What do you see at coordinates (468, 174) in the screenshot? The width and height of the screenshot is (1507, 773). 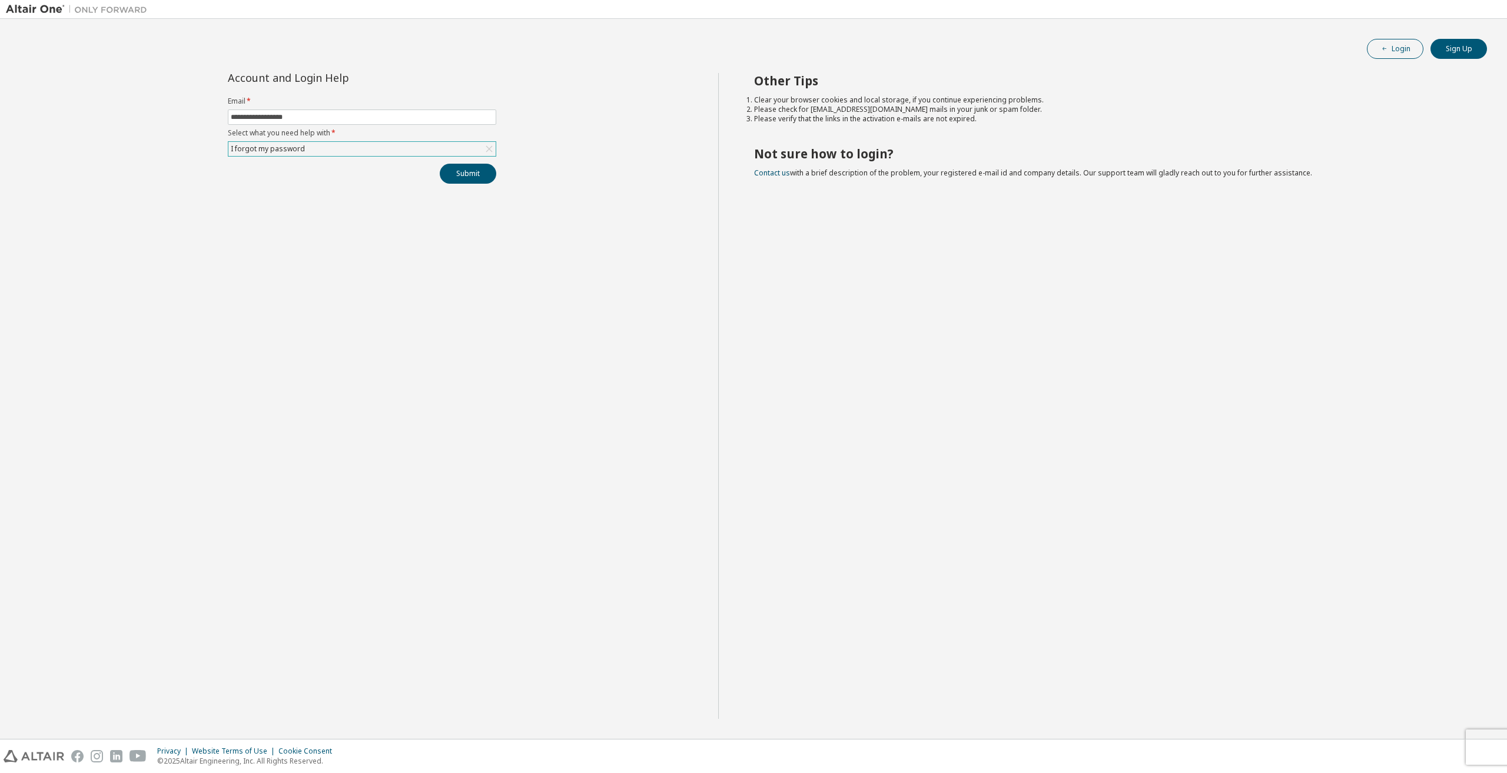 I see `button: Submit` at bounding box center [468, 174].